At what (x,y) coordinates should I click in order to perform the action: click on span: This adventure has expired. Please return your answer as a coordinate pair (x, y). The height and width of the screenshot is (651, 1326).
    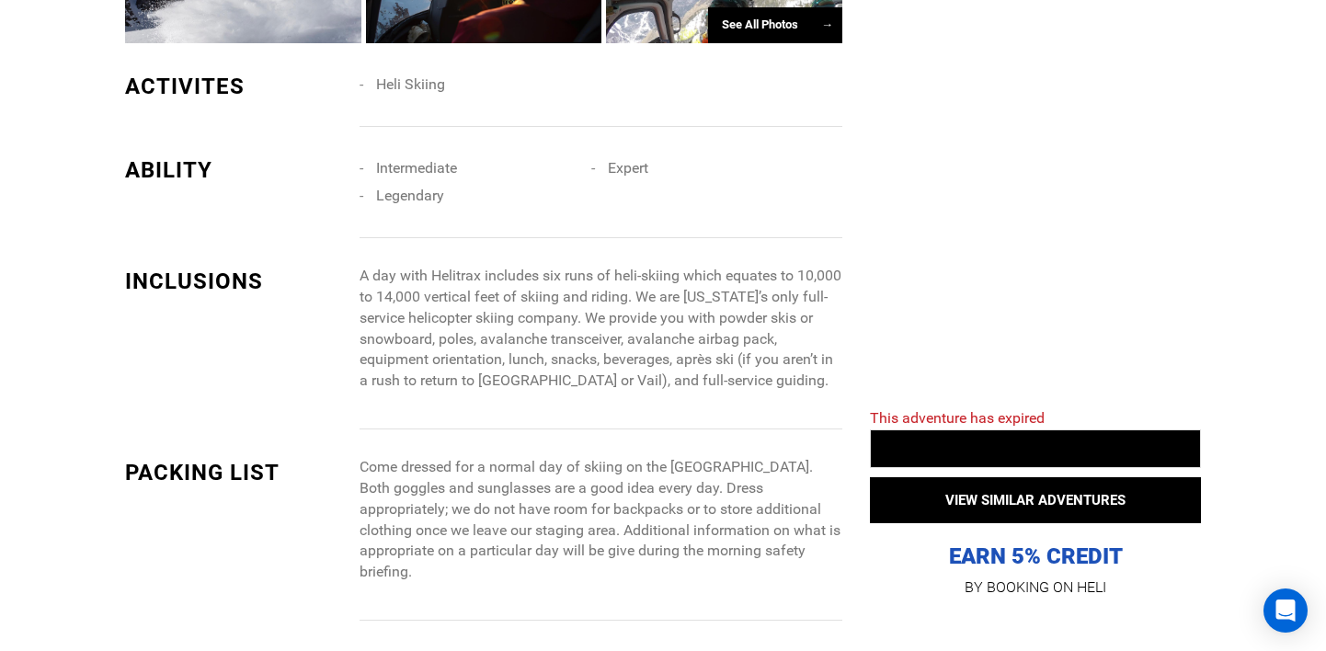
    Looking at the image, I should click on (957, 417).